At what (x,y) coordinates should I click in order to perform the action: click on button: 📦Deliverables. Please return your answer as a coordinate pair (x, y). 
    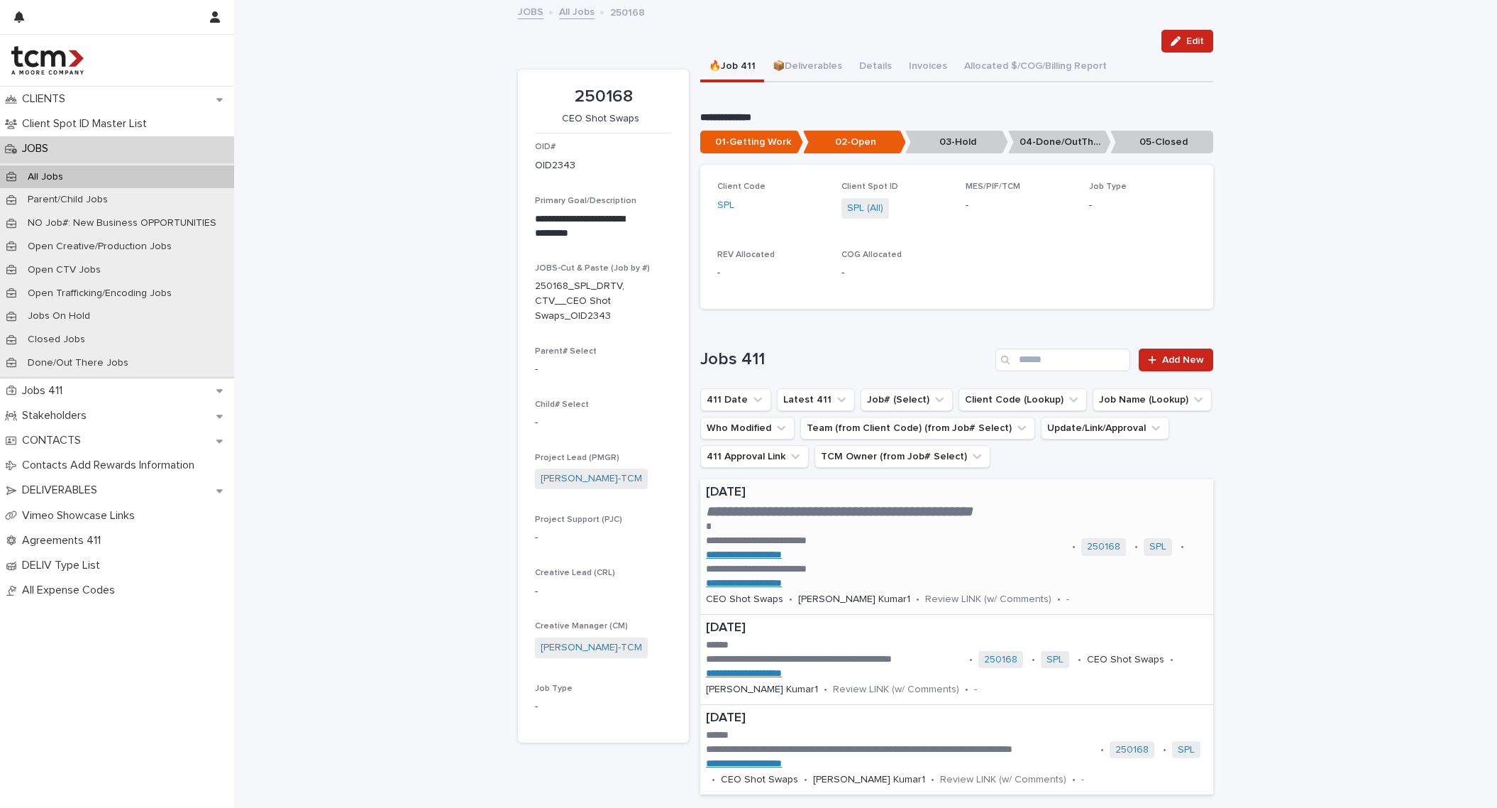
    Looking at the image, I should click on (808, 67).